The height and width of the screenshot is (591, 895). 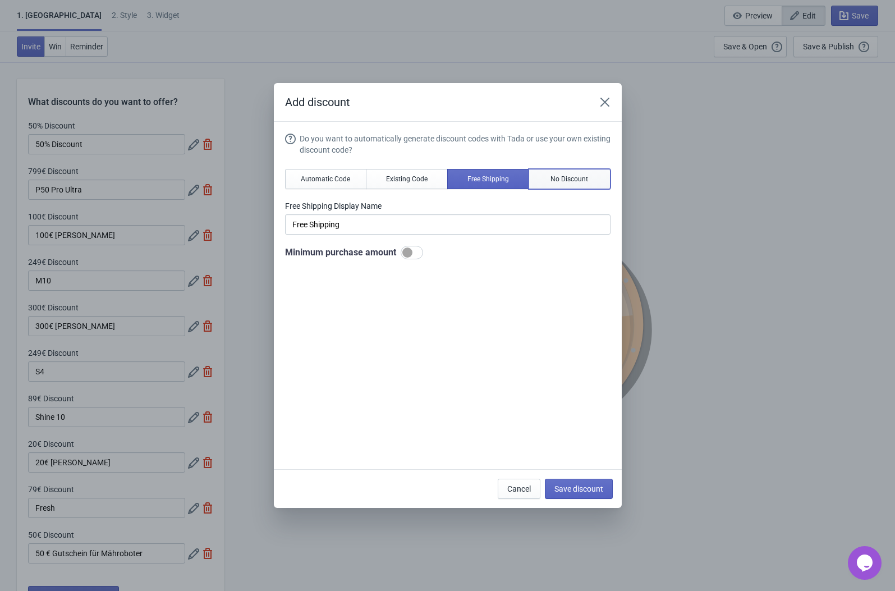 I want to click on button: Save discount, so click(x=578, y=489).